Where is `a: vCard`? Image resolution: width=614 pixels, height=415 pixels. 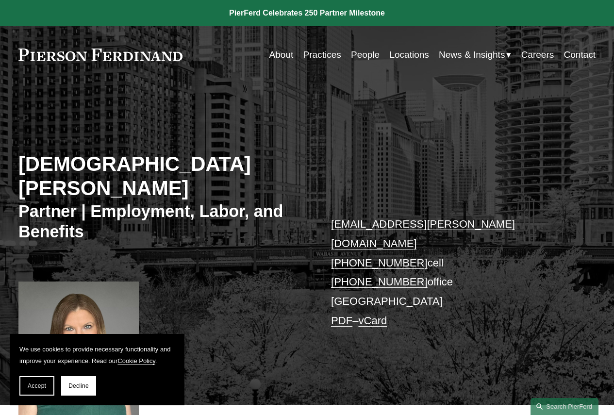 a: vCard is located at coordinates (372, 320).